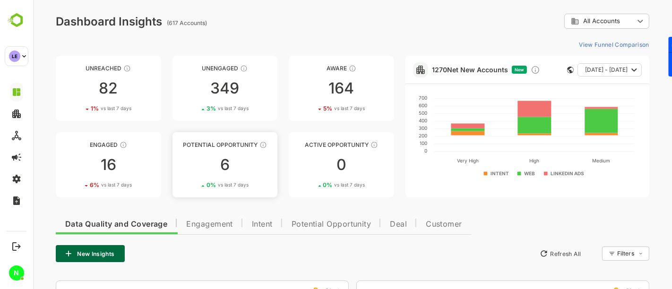 The height and width of the screenshot is (289, 672). I want to click on a: UnengagedThese accounts have not shown enough engagement and need nurturing3493%vs last 7 days, so click(192, 88).